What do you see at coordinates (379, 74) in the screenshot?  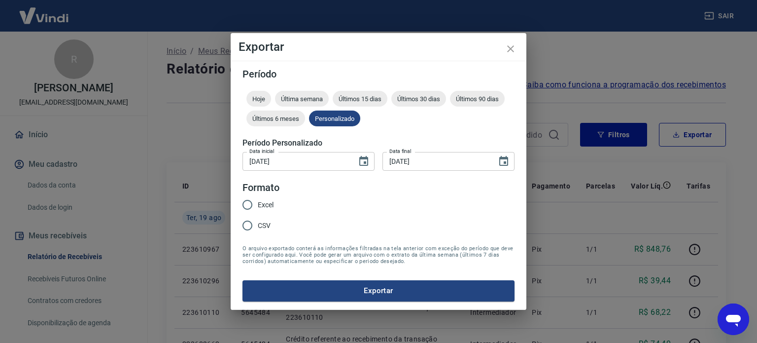 I see `h5: Período` at bounding box center [379, 74].